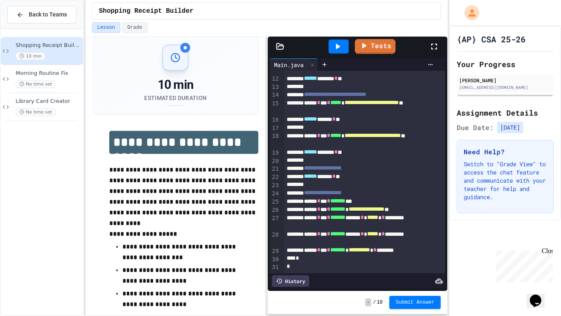 This screenshot has height=316, width=561. What do you see at coordinates (275, 259) in the screenshot?
I see `div: 30` at bounding box center [275, 259].